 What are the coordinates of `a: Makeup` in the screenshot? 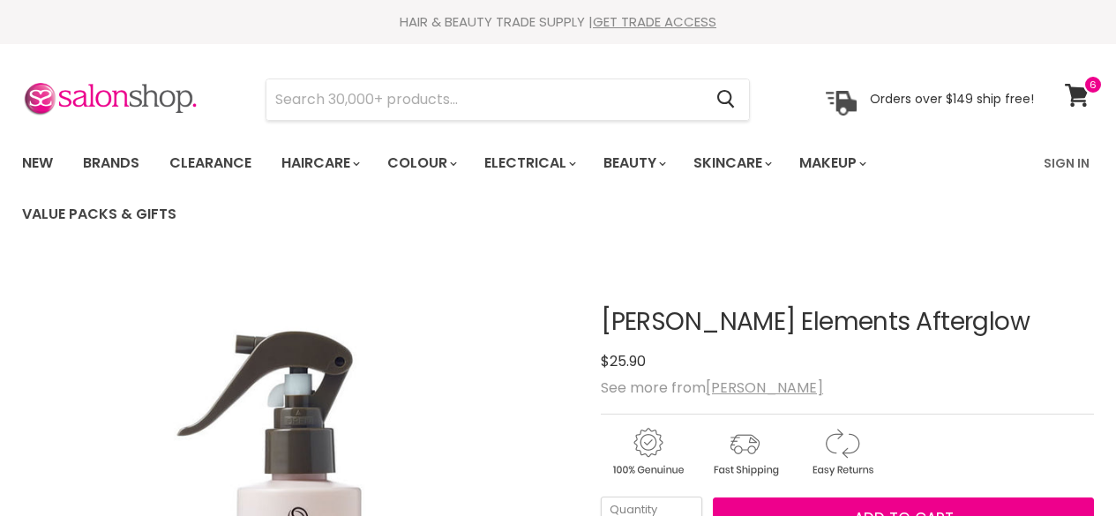 It's located at (831, 163).